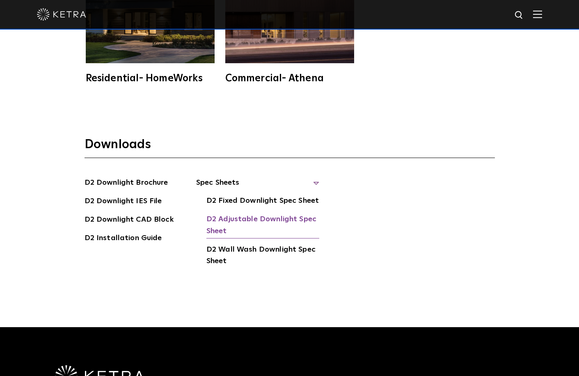 This screenshot has height=376, width=579. What do you see at coordinates (123, 239) in the screenshot?
I see `a: D2 Installation Guide` at bounding box center [123, 239].